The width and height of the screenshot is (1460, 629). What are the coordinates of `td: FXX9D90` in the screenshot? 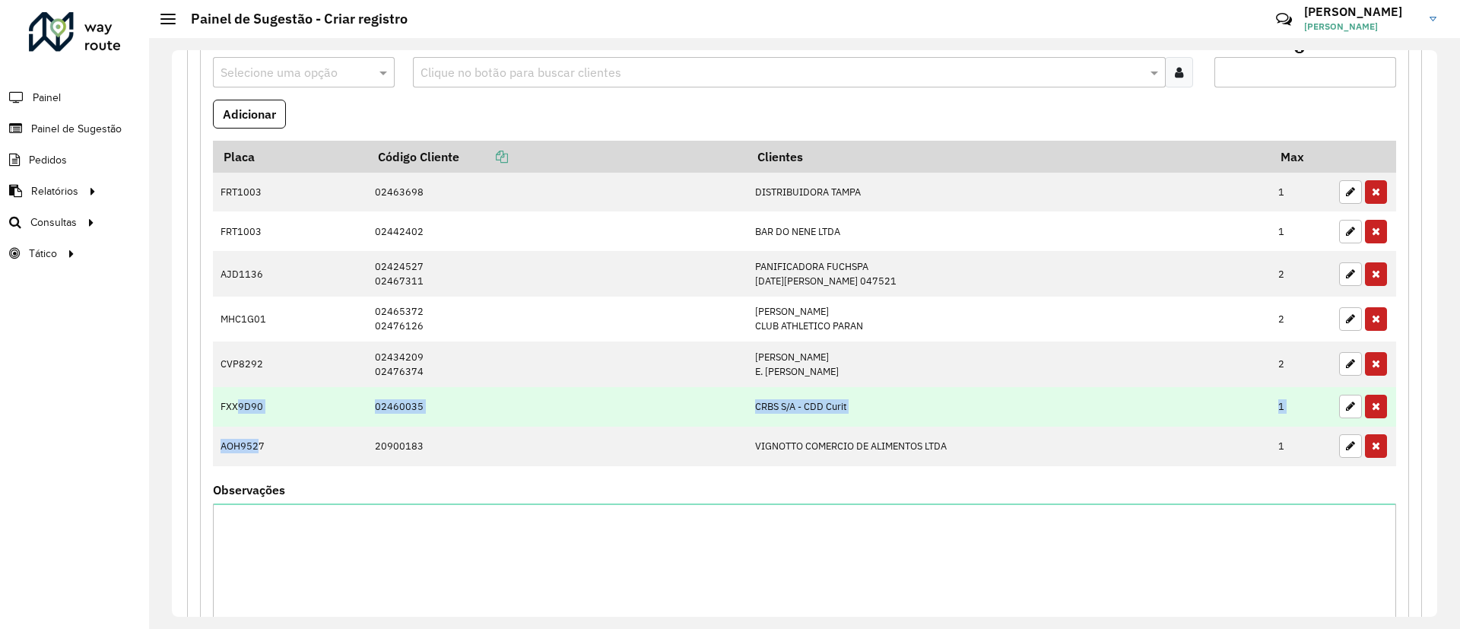 It's located at (290, 407).